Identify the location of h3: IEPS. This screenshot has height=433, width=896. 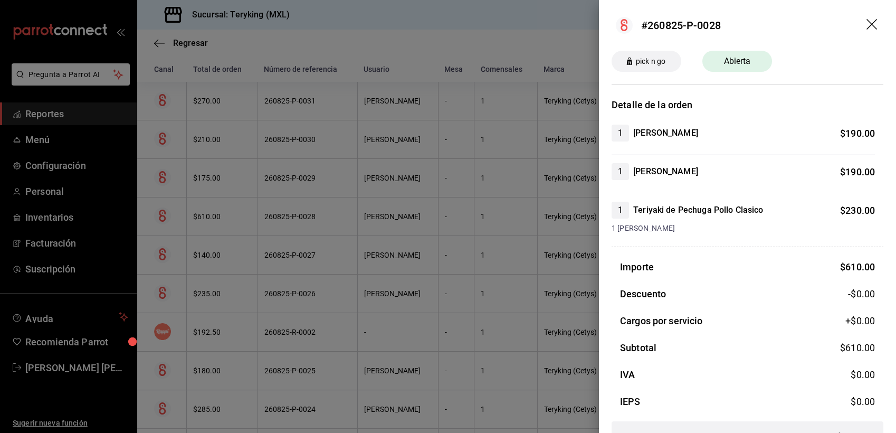
(630, 401).